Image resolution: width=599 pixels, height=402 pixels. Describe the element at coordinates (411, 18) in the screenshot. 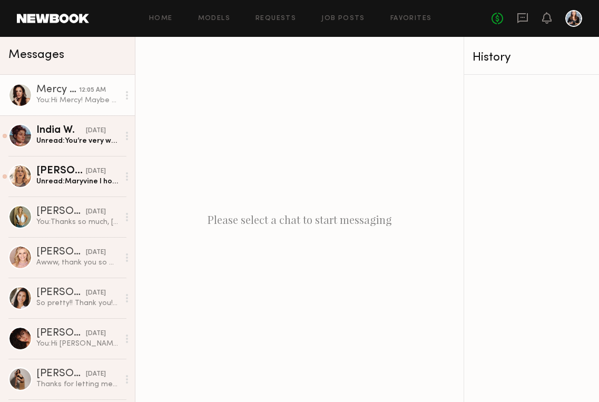

I see `a: Favorites` at that location.